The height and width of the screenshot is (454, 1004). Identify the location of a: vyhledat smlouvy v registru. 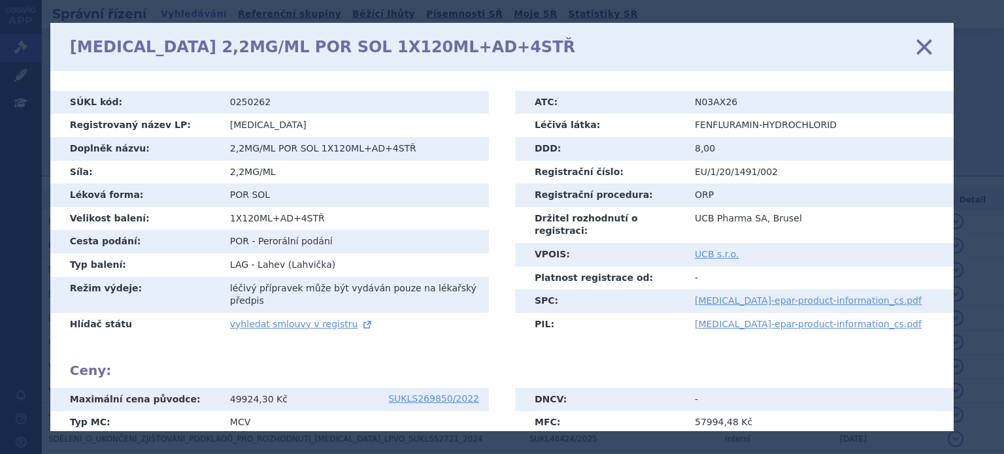
(302, 324).